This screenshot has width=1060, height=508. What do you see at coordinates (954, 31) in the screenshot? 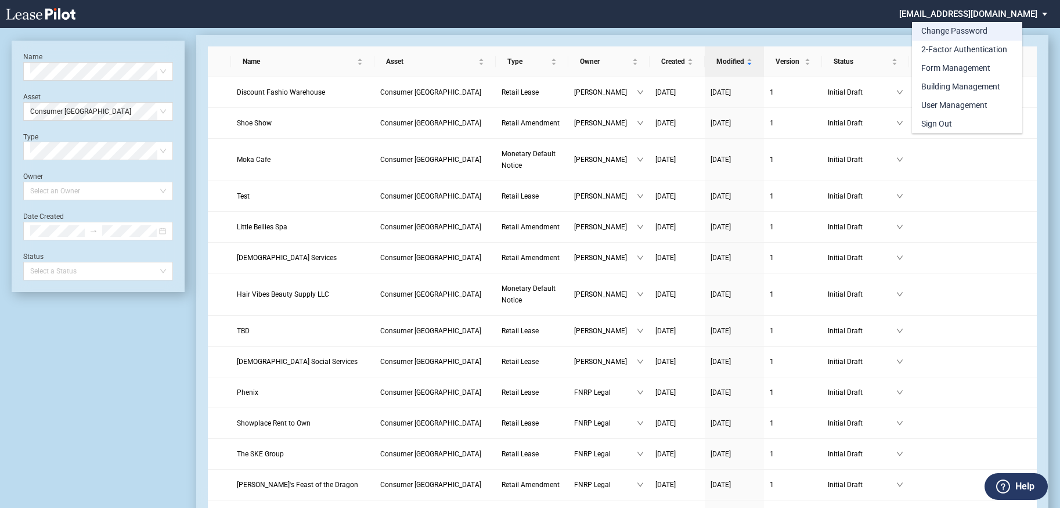
I see `div: Change Password` at bounding box center [954, 31].